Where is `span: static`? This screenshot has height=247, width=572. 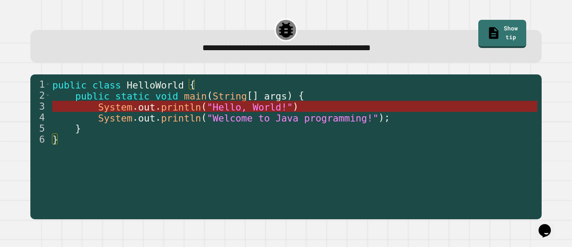
span: static is located at coordinates (132, 95).